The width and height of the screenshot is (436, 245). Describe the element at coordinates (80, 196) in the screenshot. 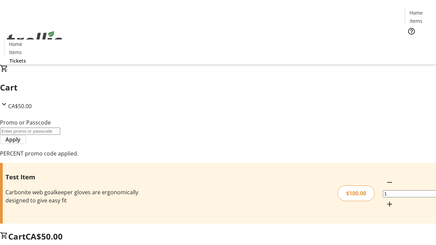

I see `div: Carbonite web goalkeeper gloves are ergonomically designed to give easy fit` at that location.